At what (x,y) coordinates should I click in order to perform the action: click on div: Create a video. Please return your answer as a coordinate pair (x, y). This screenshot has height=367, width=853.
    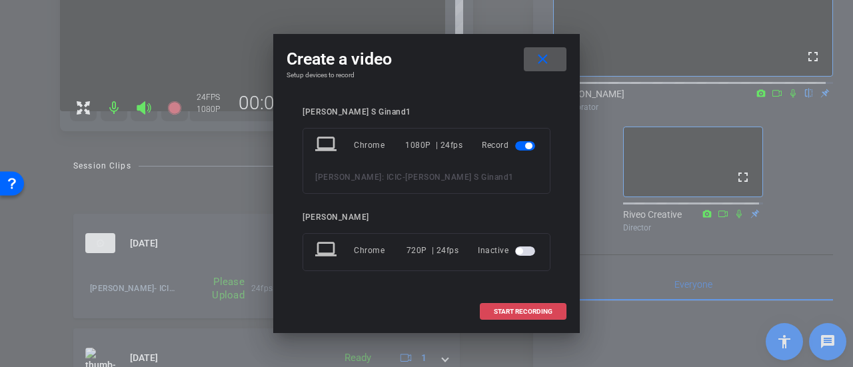
    Looking at the image, I should click on (426, 59).